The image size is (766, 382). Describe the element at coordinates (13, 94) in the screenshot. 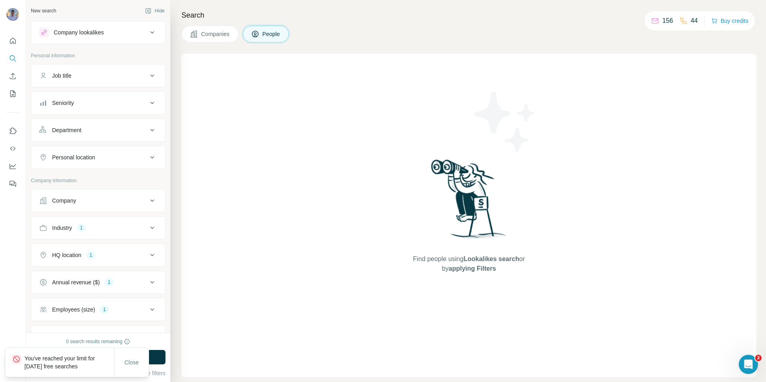

I see `button: My lists` at that location.